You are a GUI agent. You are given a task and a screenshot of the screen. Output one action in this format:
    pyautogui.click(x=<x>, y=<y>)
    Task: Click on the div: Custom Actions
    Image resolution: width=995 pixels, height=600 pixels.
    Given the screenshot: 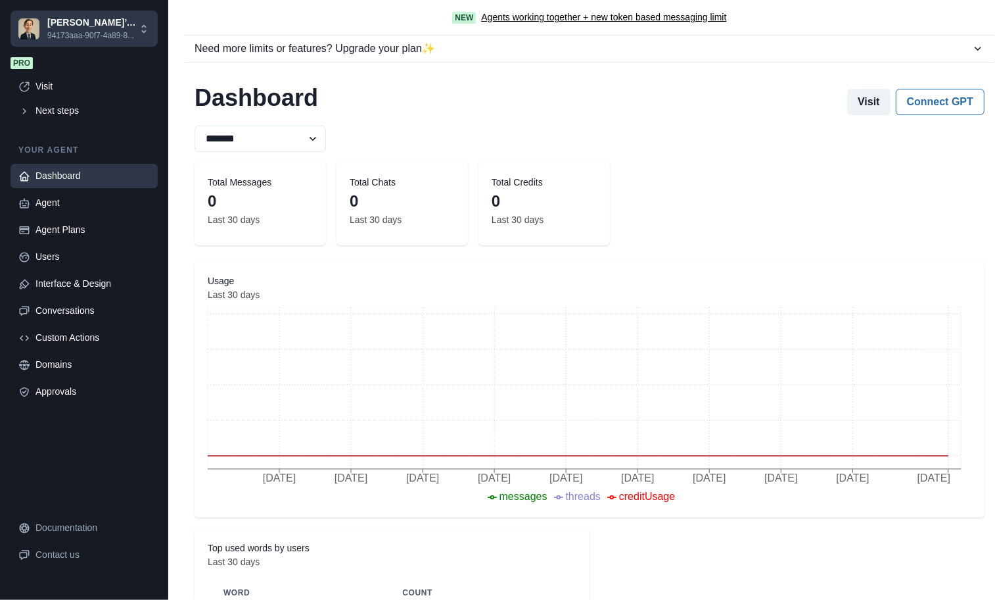 What is the action you would take?
    pyautogui.click(x=93, y=337)
    